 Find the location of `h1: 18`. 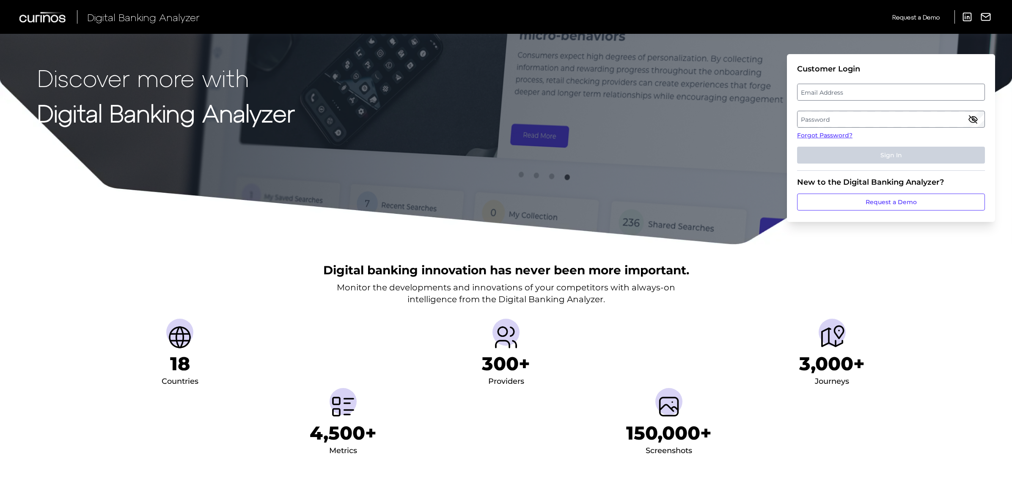

h1: 18 is located at coordinates (180, 364).